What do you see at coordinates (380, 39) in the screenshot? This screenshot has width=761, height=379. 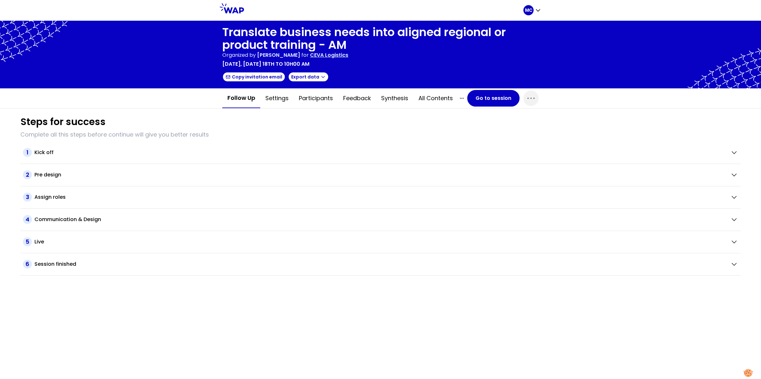 I see `h1: Translate business needs into aligned regional or product training - AM` at bounding box center [380, 39].